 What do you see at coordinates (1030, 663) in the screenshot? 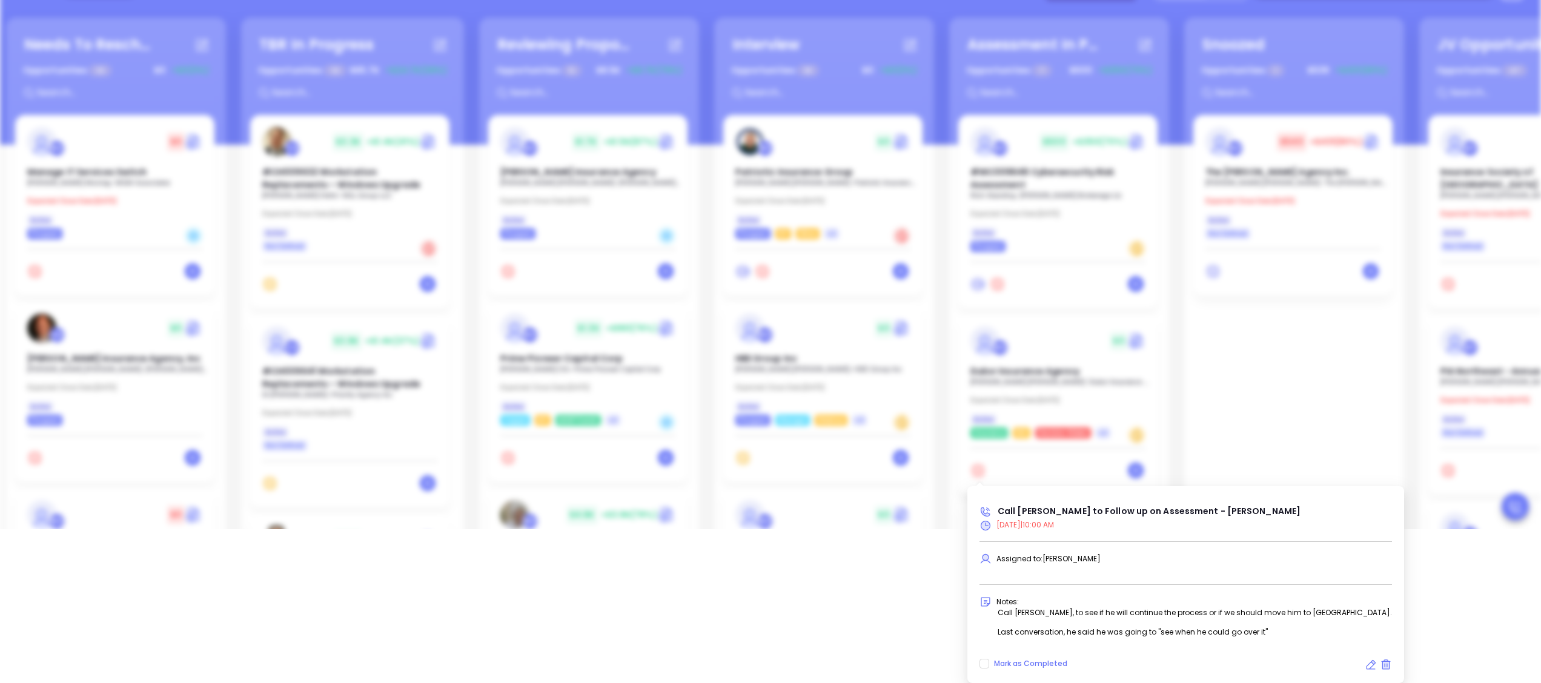
I see `span: Mark as Completed` at bounding box center [1030, 663].